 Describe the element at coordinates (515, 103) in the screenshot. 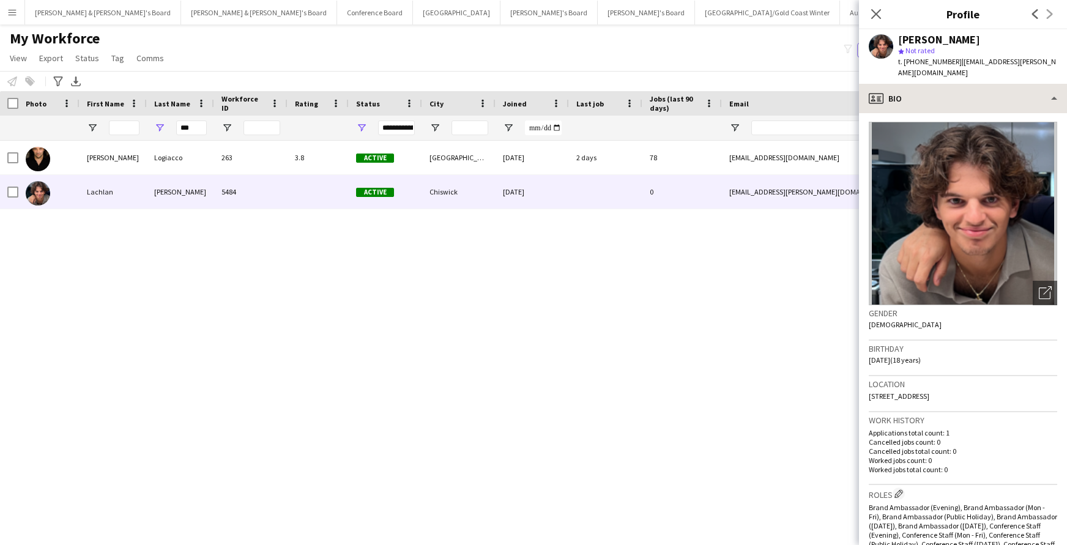

I see `span: Joined` at that location.